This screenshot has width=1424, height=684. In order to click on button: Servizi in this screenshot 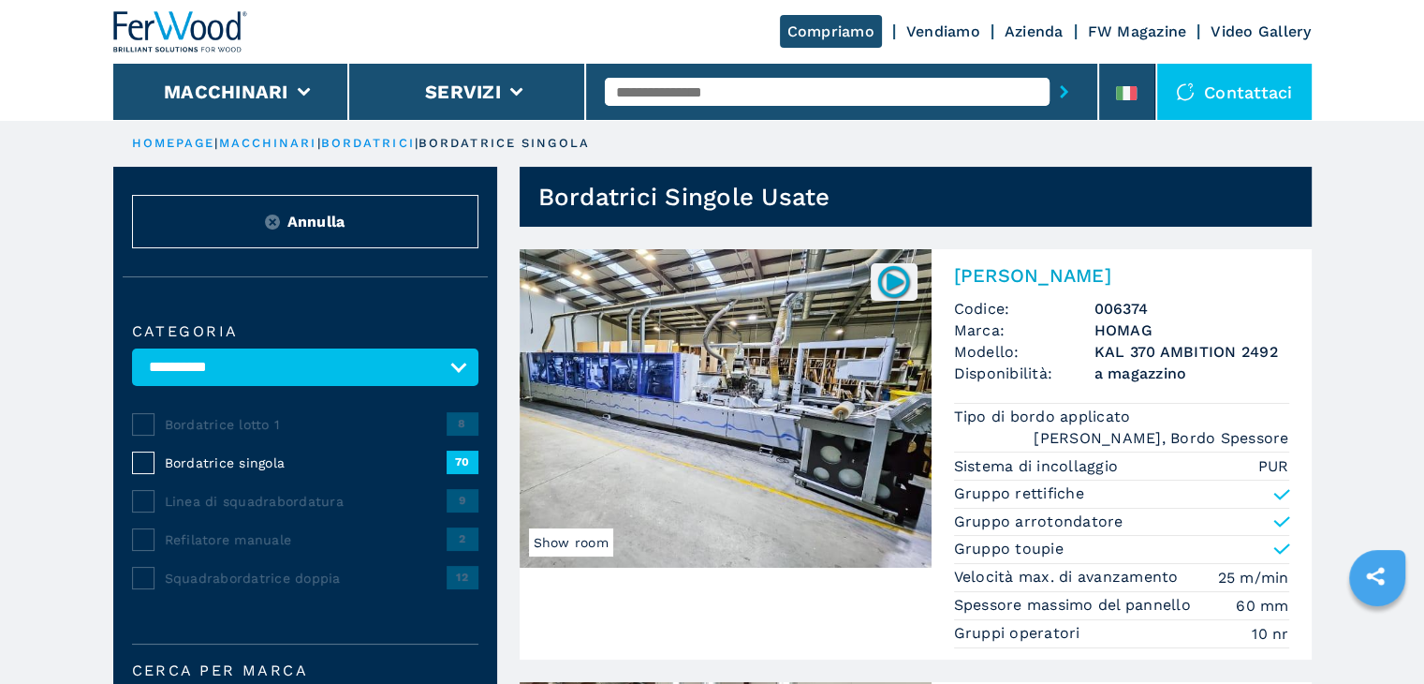, I will do `click(463, 92)`.